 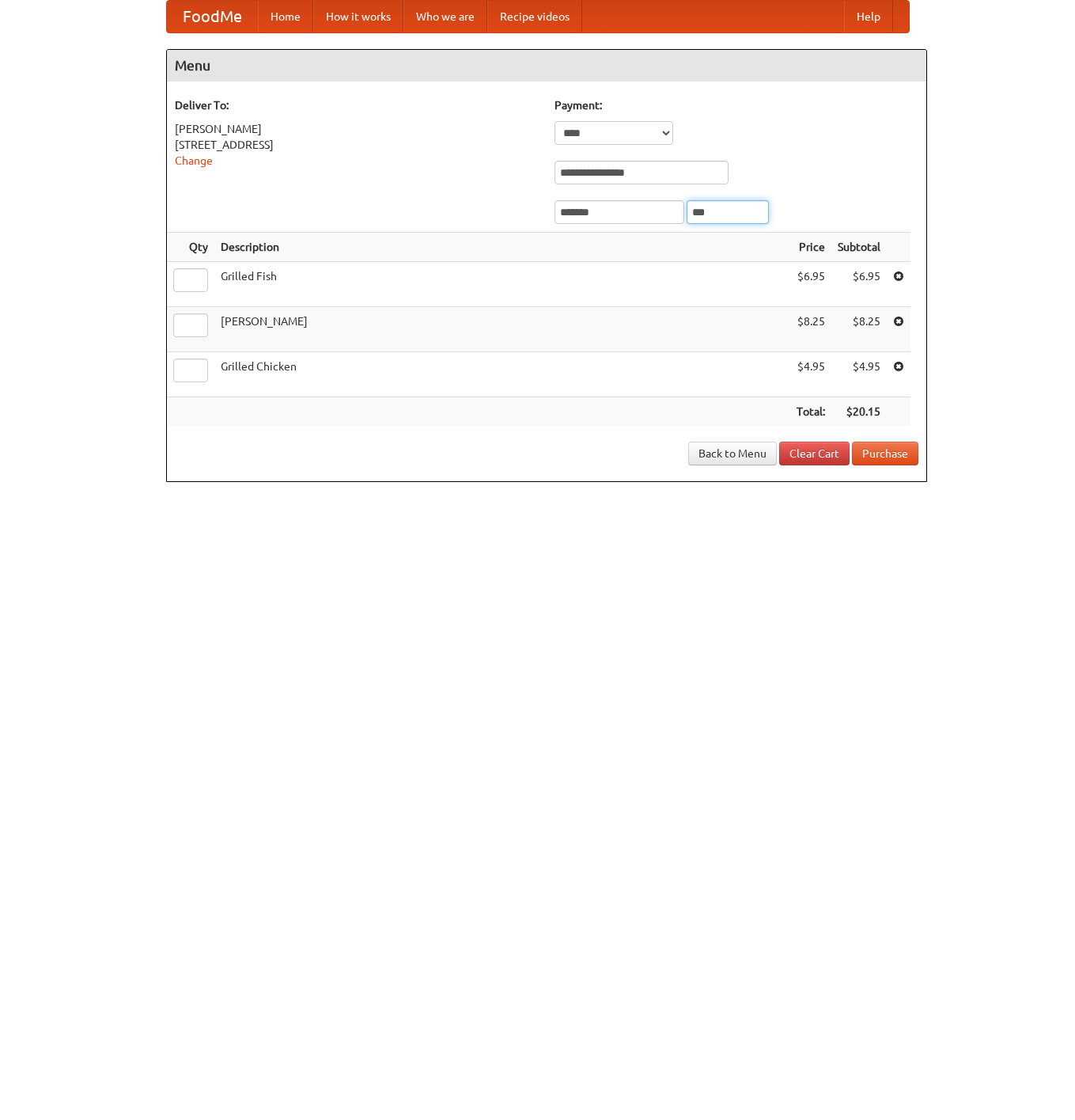 I want to click on td: Grilled Fish, so click(x=502, y=284).